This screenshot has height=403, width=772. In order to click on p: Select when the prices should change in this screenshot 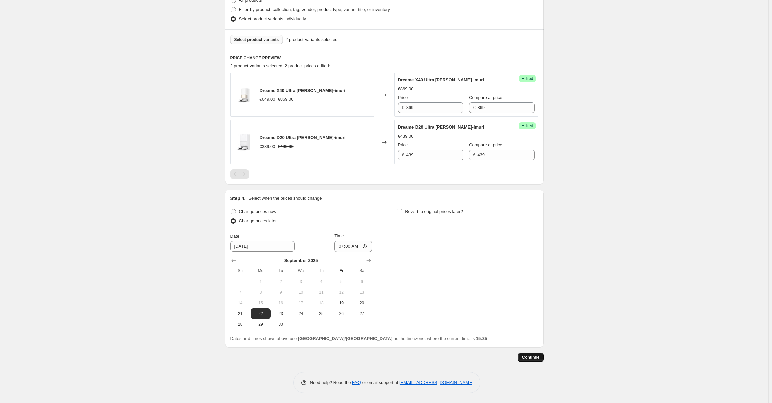, I will do `click(285, 198)`.